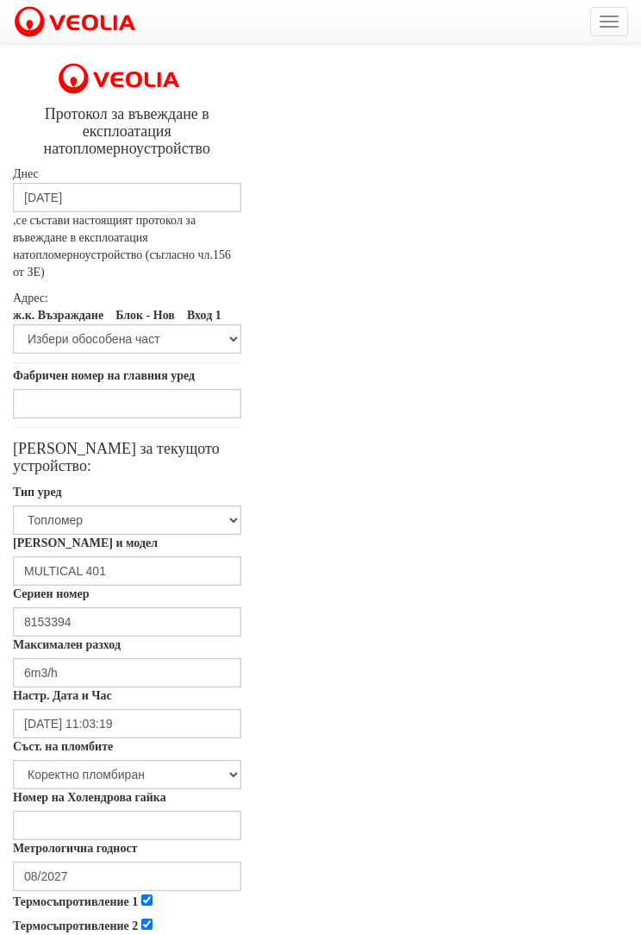 Image resolution: width=641 pixels, height=935 pixels. I want to click on label: Съст. на пломбите, so click(63, 747).